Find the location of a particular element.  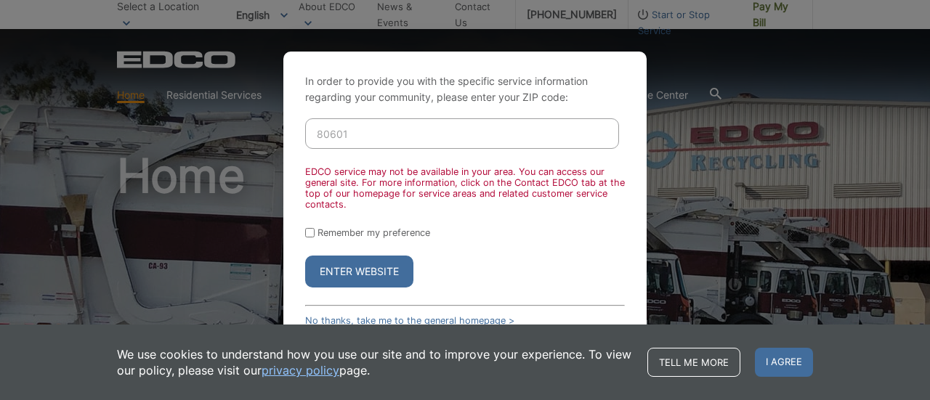

div: EDCO service may not be available in your area. You can access our general site. For more informa... is located at coordinates (465, 188).